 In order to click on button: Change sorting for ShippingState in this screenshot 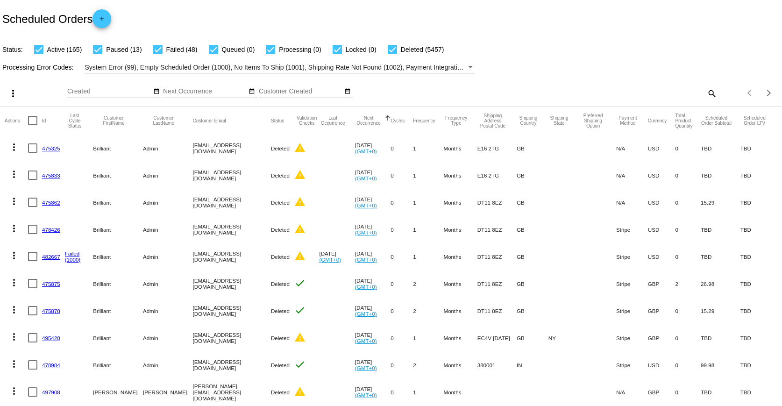, I will do `click(559, 121)`.